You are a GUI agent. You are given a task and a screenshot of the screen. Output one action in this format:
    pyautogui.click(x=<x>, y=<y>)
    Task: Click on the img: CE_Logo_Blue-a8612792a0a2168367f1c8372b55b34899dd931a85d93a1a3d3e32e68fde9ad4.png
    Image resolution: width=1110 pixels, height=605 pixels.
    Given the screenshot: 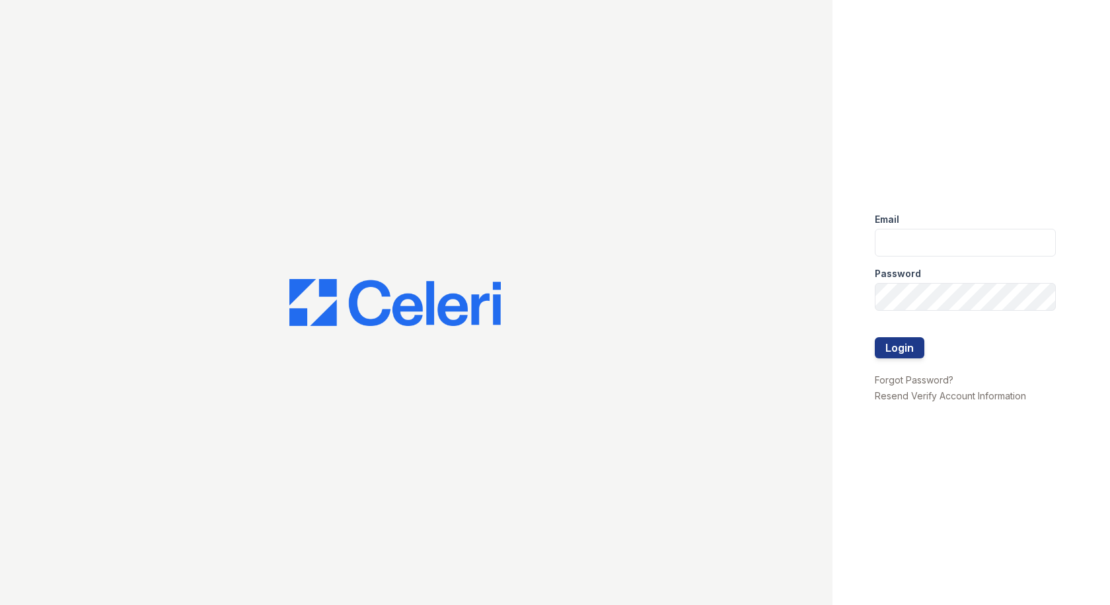 What is the action you would take?
    pyautogui.click(x=395, y=303)
    